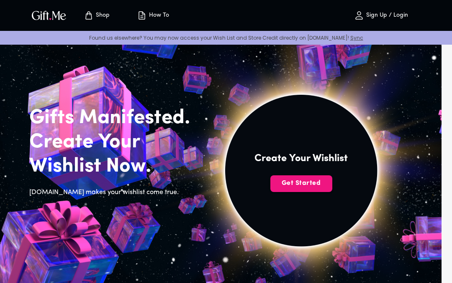 Image resolution: width=452 pixels, height=283 pixels. I want to click on button: How To, so click(153, 15).